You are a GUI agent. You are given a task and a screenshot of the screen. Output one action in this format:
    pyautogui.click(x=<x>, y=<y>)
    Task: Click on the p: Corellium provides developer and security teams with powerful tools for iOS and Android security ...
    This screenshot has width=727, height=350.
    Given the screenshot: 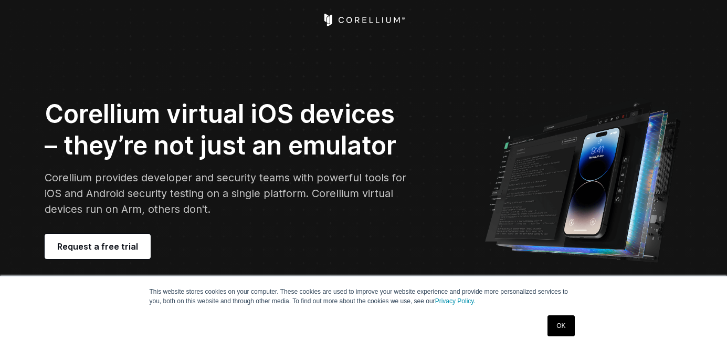 What is the action you would take?
    pyautogui.click(x=228, y=193)
    